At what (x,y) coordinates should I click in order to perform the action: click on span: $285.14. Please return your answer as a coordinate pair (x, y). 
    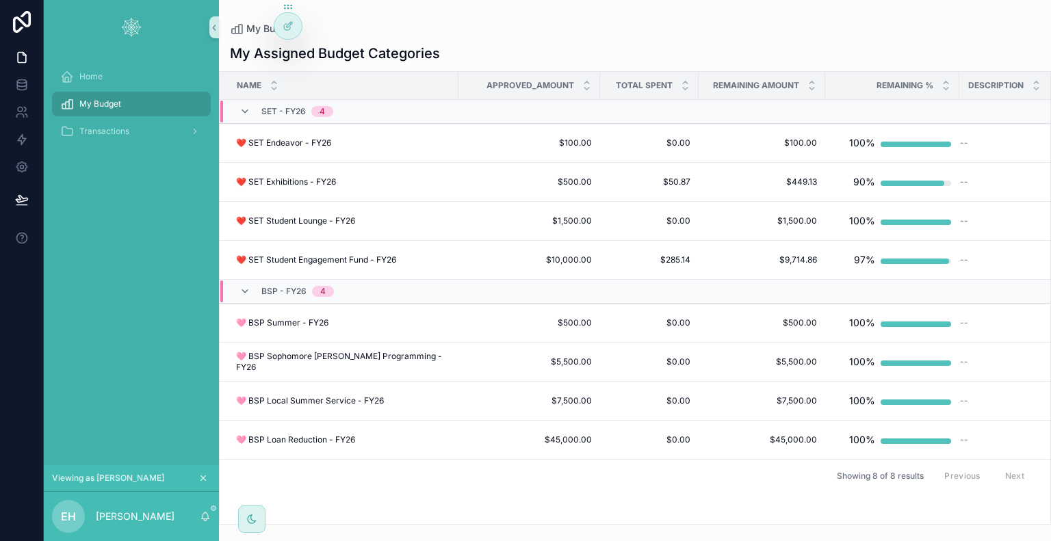
    Looking at the image, I should click on (649, 260).